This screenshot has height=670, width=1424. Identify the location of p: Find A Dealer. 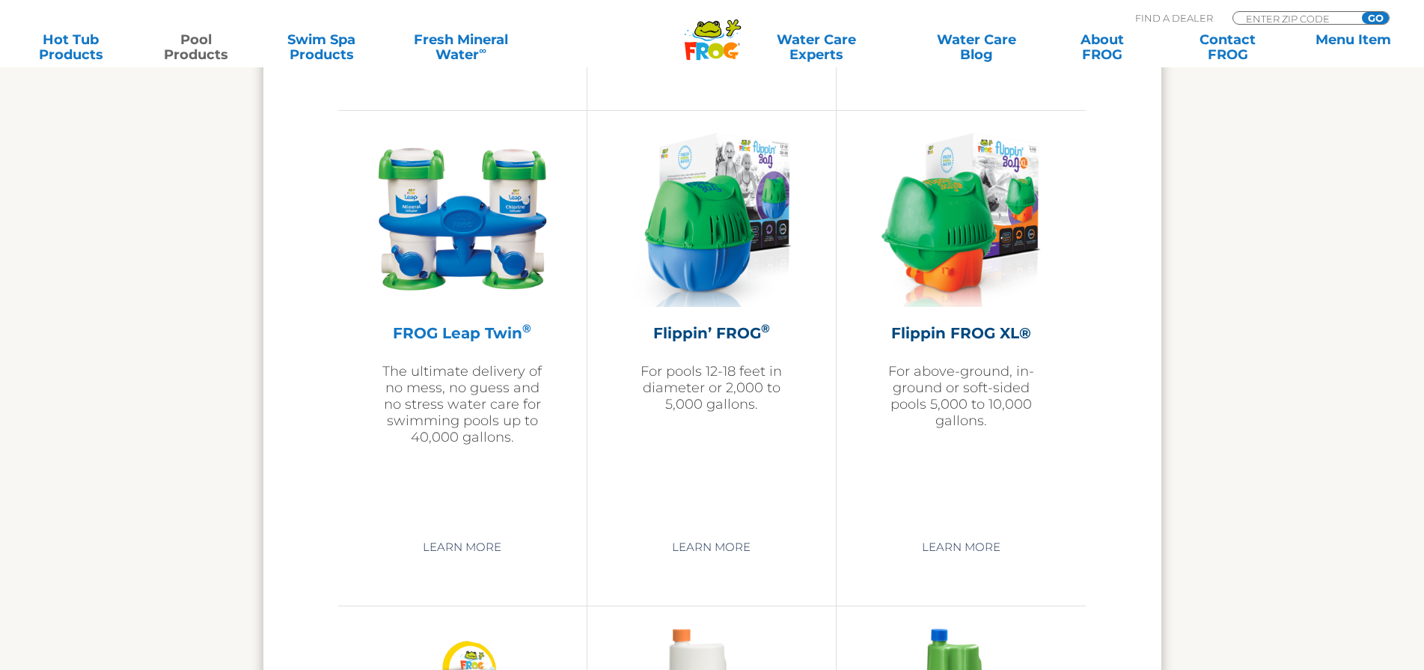
(1174, 18).